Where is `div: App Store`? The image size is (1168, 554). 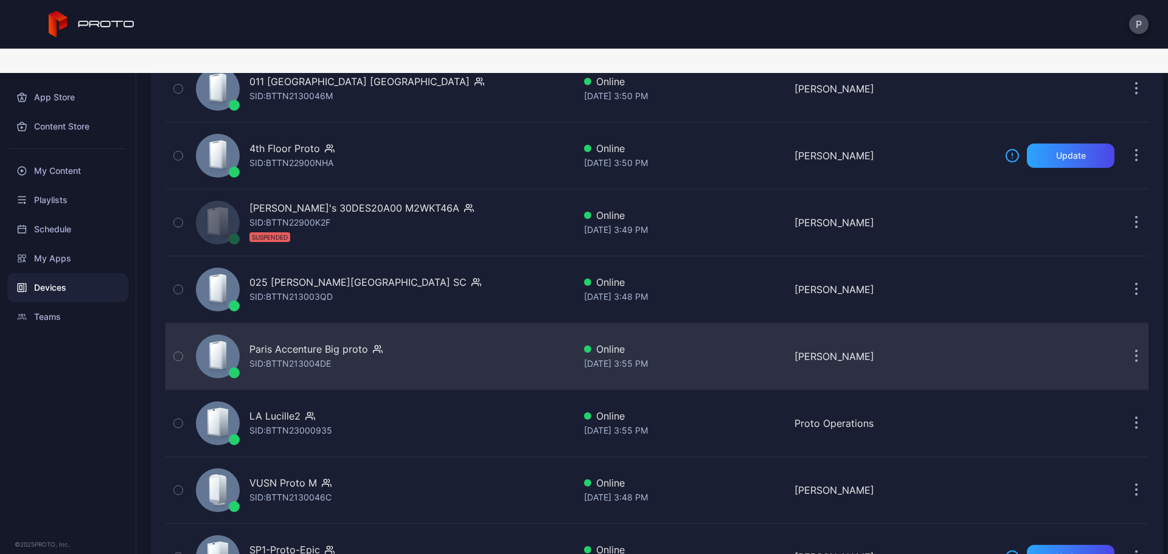
div: App Store is located at coordinates (68, 97).